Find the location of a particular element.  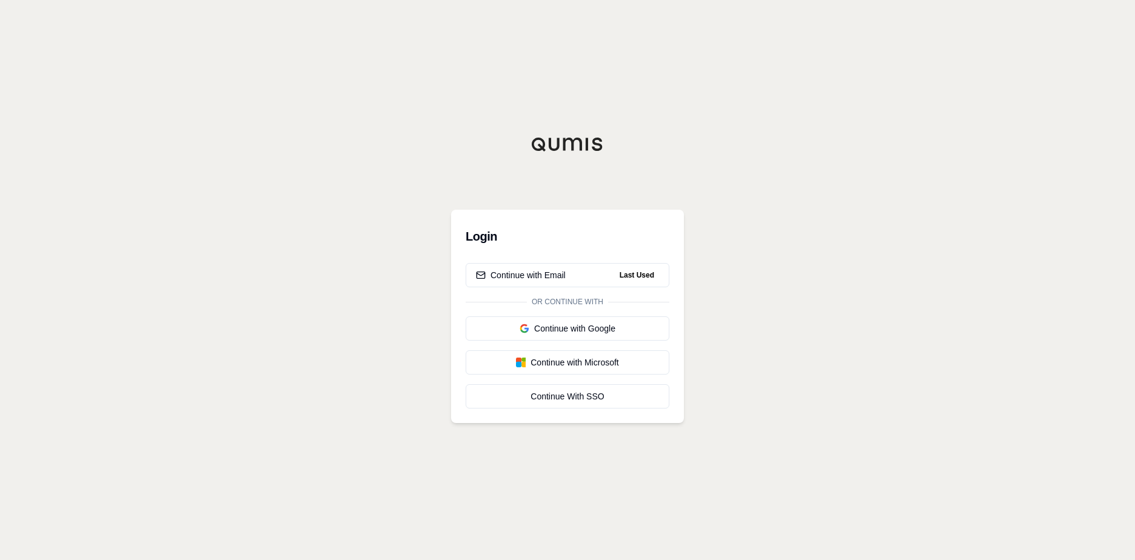

div: Continue with Microsoft is located at coordinates (567, 362).